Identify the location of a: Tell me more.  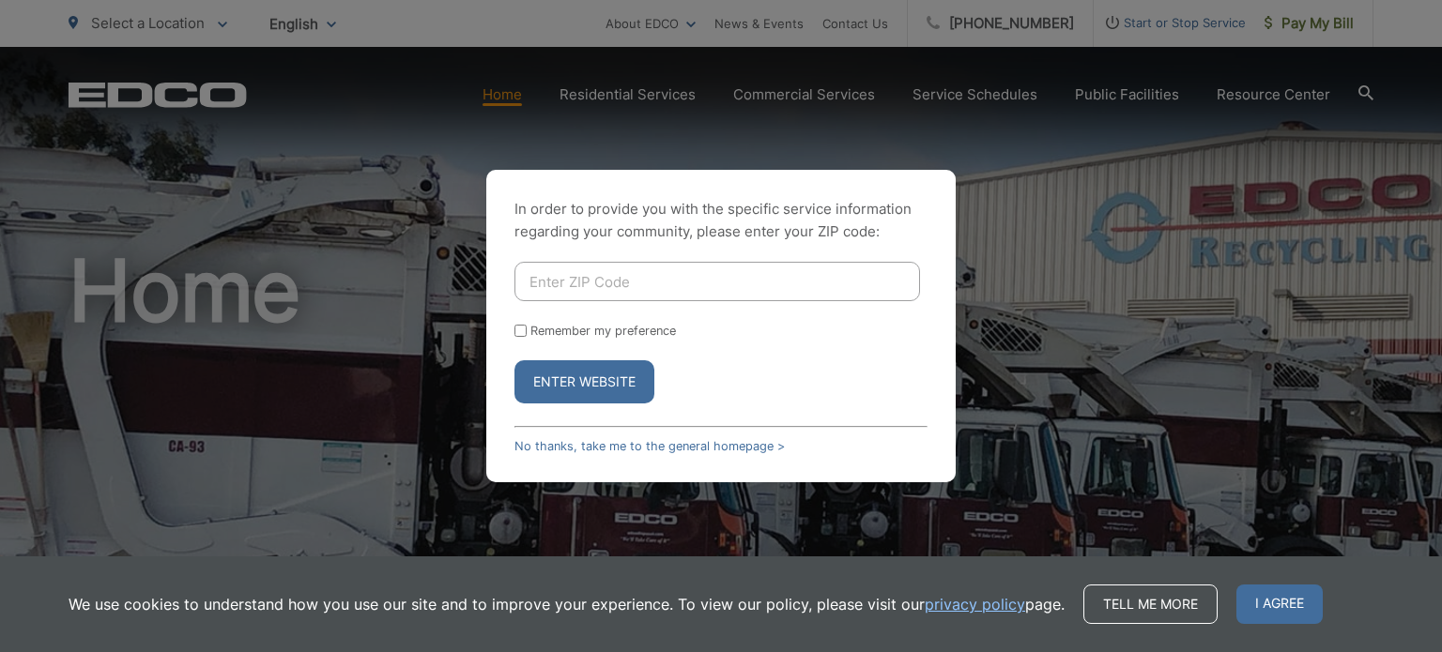
(1150, 605).